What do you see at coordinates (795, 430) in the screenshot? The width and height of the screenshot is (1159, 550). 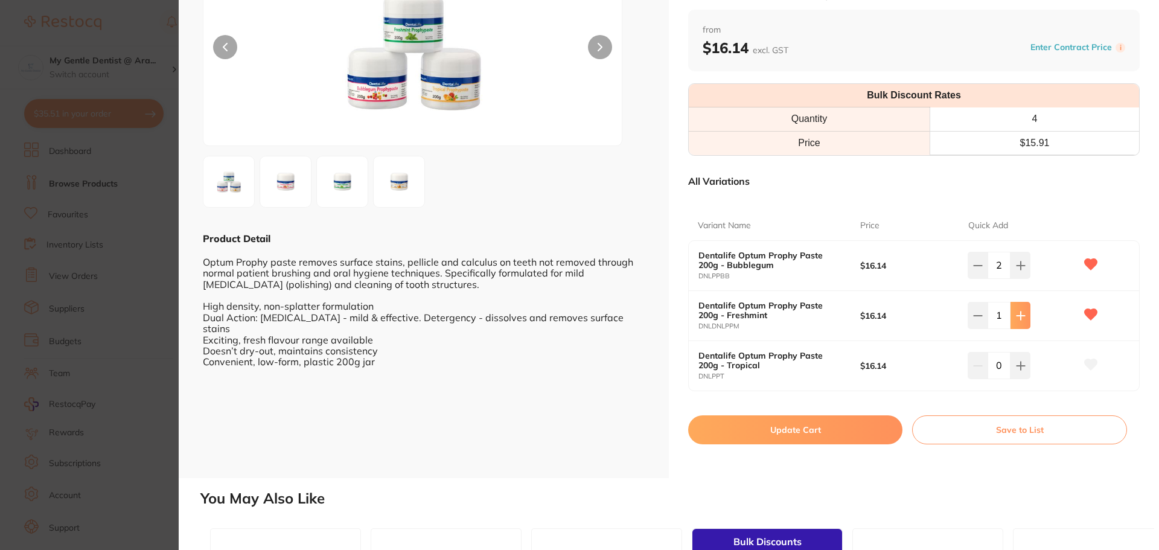 I see `button: Update Cart` at bounding box center [795, 430].